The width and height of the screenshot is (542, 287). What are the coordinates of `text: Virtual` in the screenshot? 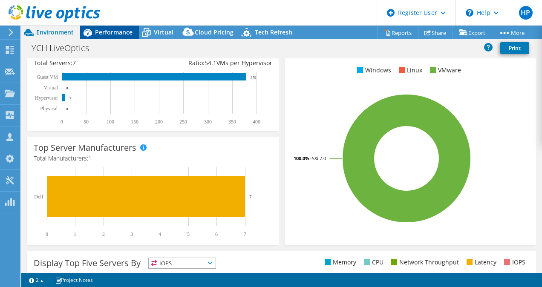 It's located at (51, 88).